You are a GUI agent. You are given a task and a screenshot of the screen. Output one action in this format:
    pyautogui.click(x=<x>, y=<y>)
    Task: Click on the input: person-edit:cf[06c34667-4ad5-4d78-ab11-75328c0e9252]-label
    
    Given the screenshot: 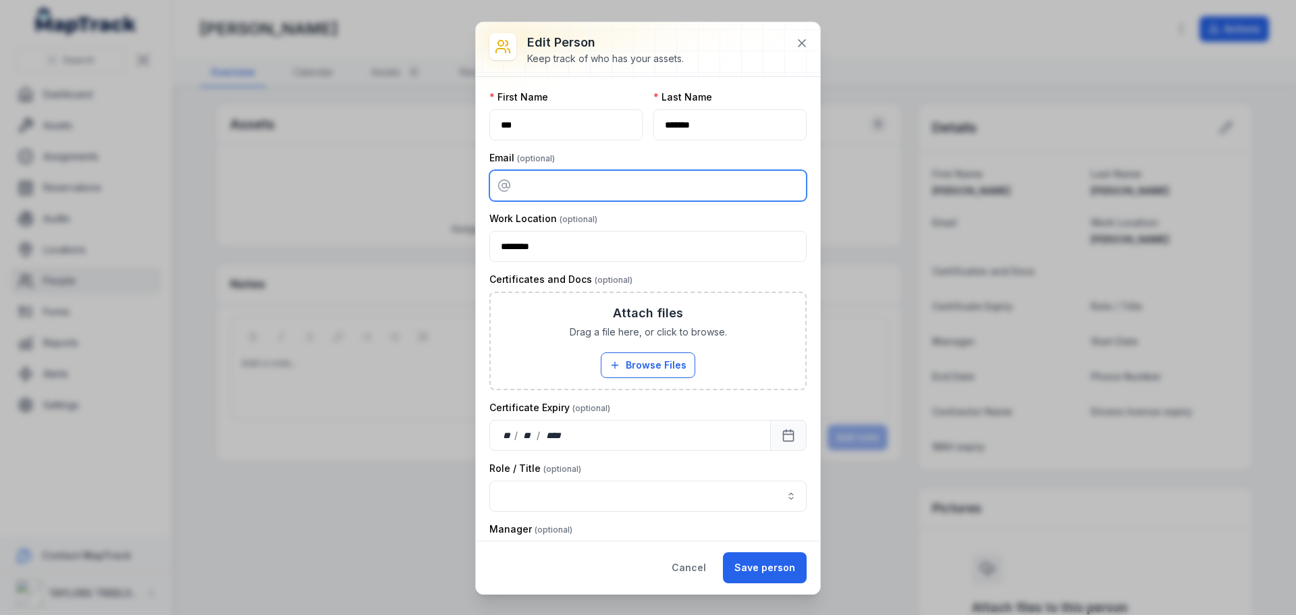 What is the action you would take?
    pyautogui.click(x=648, y=496)
    